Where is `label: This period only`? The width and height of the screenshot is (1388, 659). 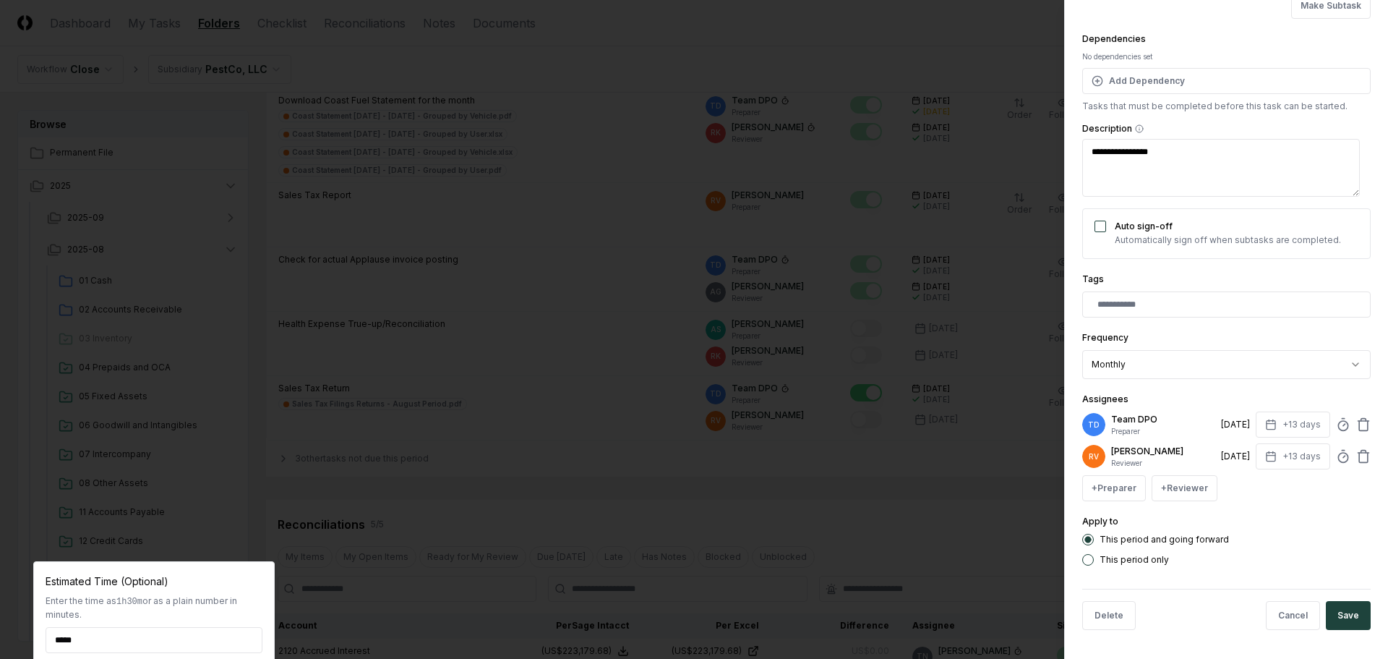
label: This period only is located at coordinates (1134, 560).